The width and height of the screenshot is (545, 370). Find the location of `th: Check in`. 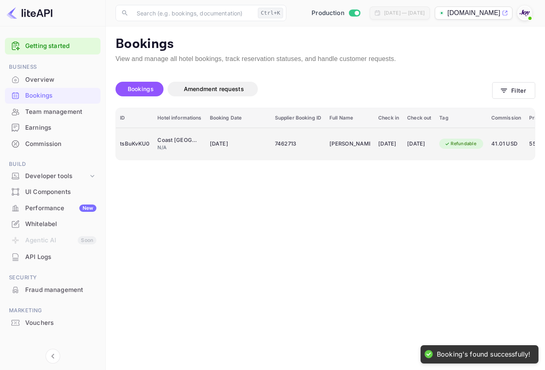

th: Check in is located at coordinates (388, 118).